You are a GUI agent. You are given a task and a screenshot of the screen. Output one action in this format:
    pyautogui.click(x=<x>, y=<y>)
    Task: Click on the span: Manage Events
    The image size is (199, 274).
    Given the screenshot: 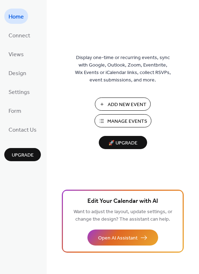 What is the action you would take?
    pyautogui.click(x=127, y=121)
    